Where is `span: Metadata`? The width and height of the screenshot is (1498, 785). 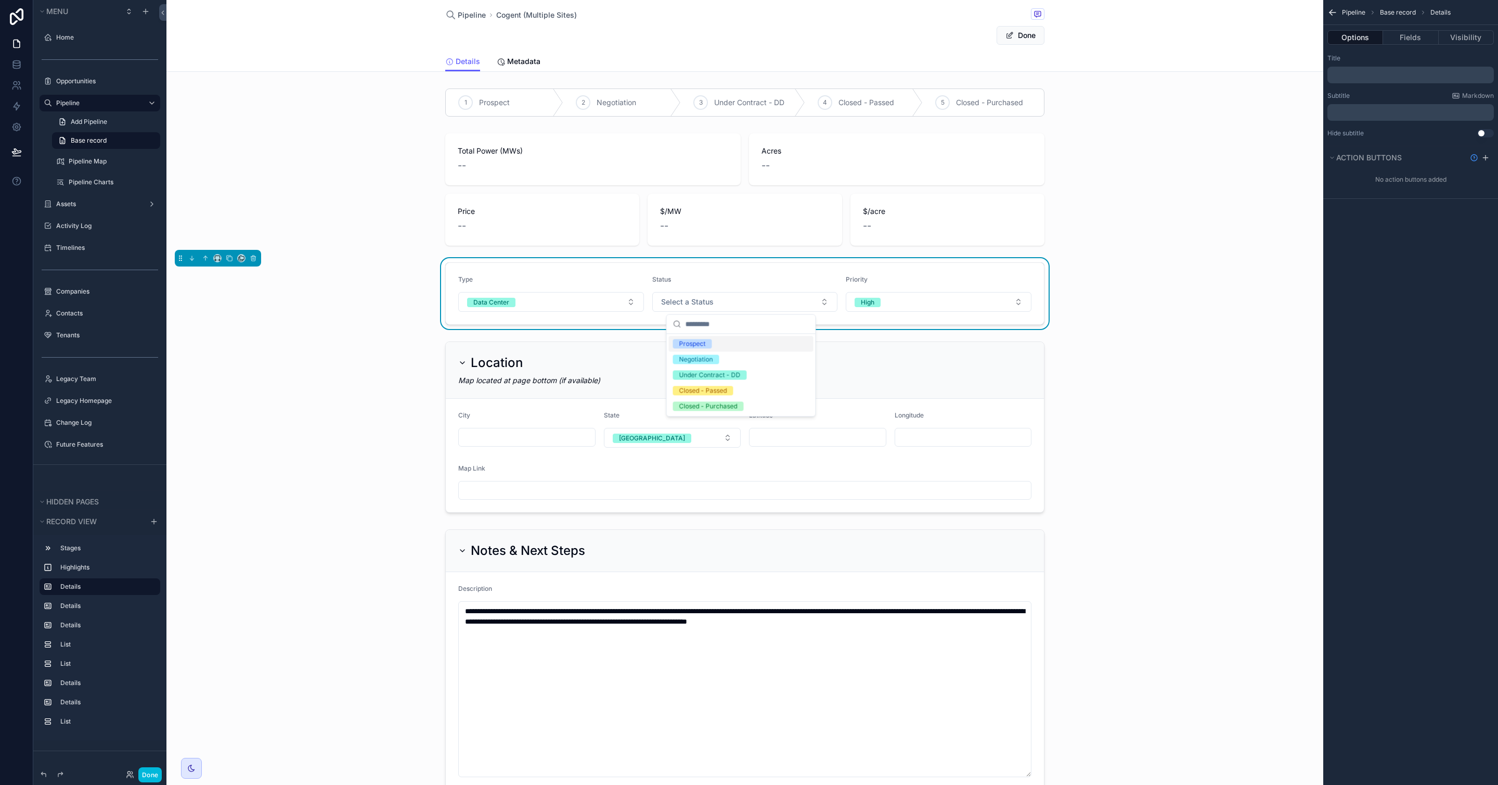
span: Metadata is located at coordinates (524, 61).